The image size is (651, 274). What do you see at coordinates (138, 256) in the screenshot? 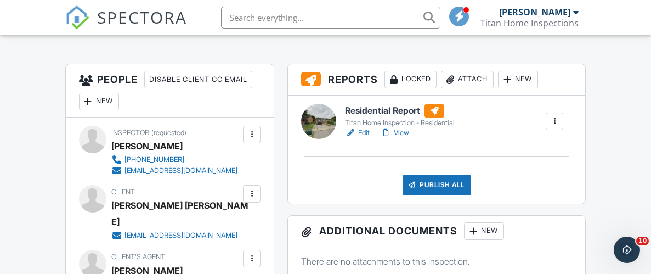
I see `span: Client's Agent` at bounding box center [138, 256].